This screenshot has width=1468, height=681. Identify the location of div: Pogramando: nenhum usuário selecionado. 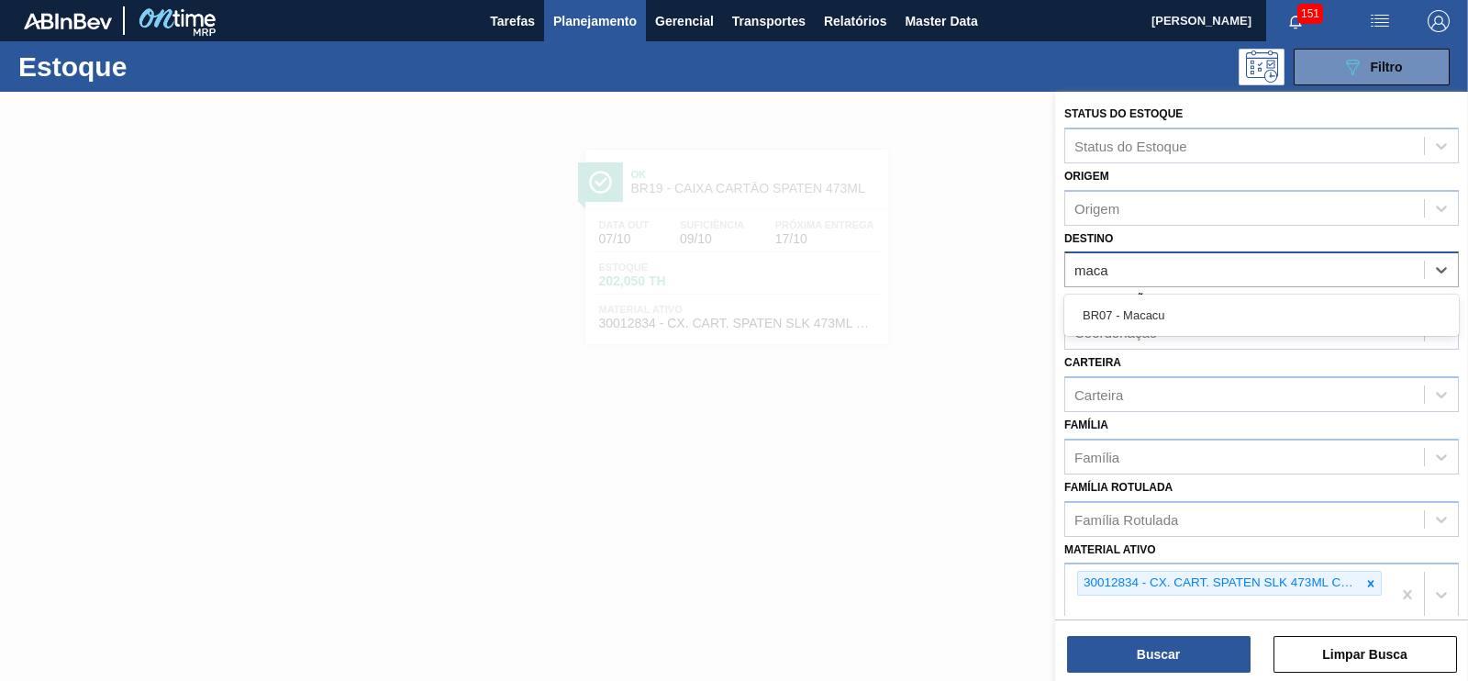
(1262, 67).